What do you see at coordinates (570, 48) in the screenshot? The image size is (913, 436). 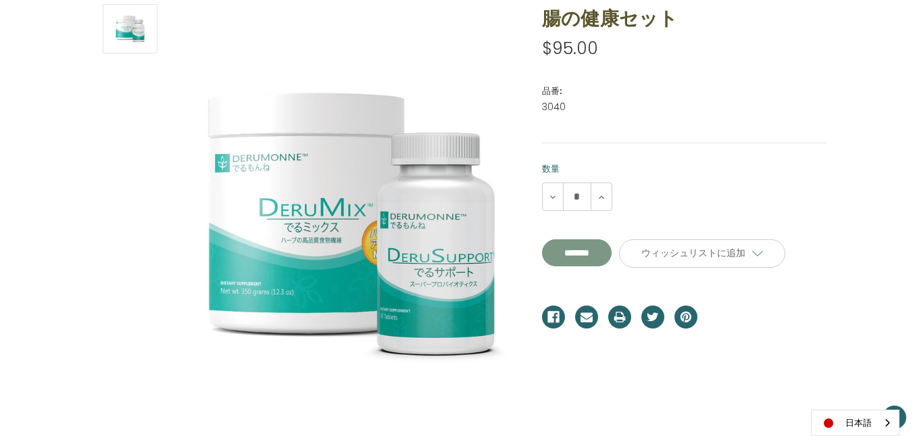 I see `span: $95.00` at bounding box center [570, 48].